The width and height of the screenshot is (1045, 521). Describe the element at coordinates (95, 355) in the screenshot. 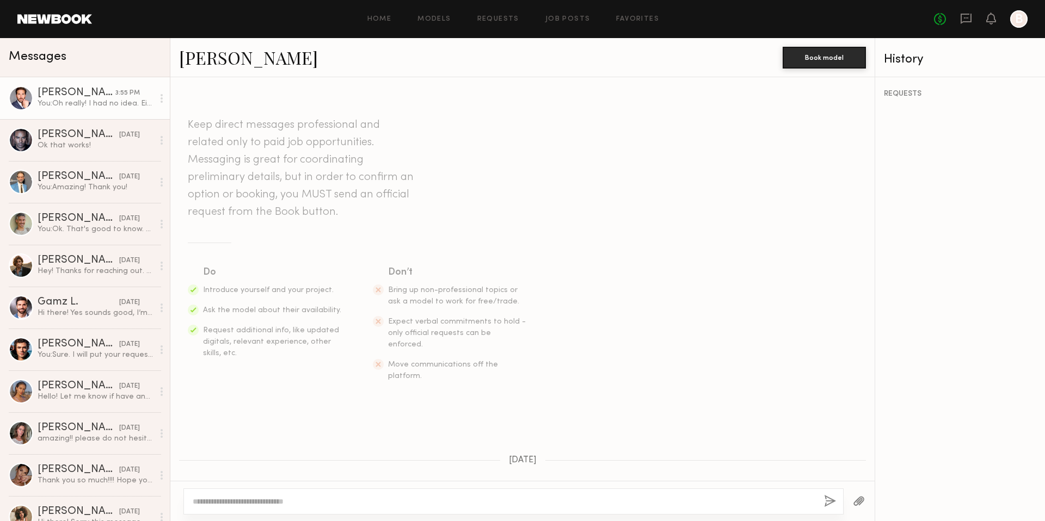

I see `div: You: Sure. I will put your request in the notes.` at that location.